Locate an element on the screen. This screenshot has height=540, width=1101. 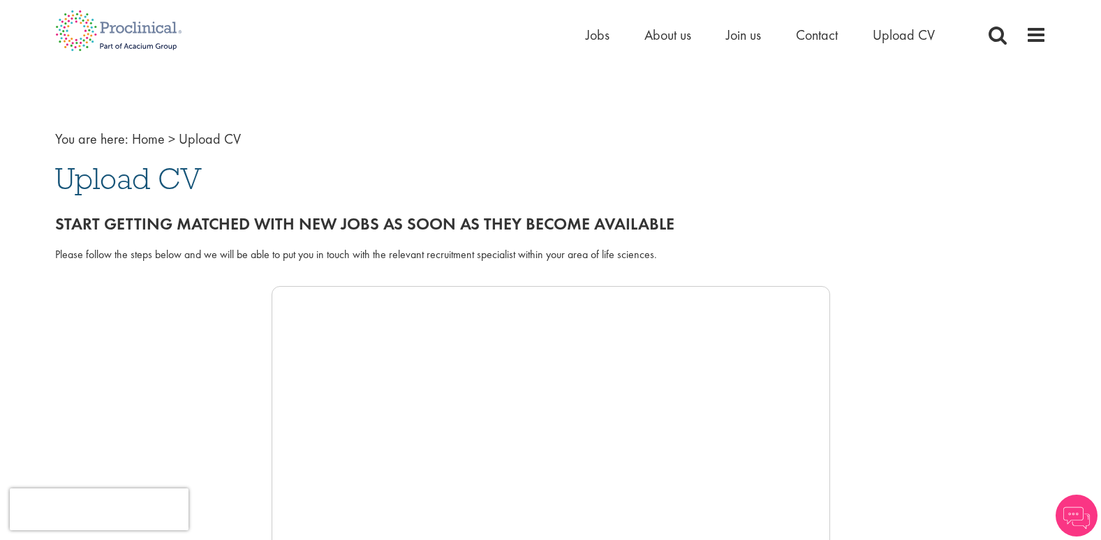
div: Please follow the steps below and we will be able to put you in touch with the relevant recruitme... is located at coordinates (551, 255).